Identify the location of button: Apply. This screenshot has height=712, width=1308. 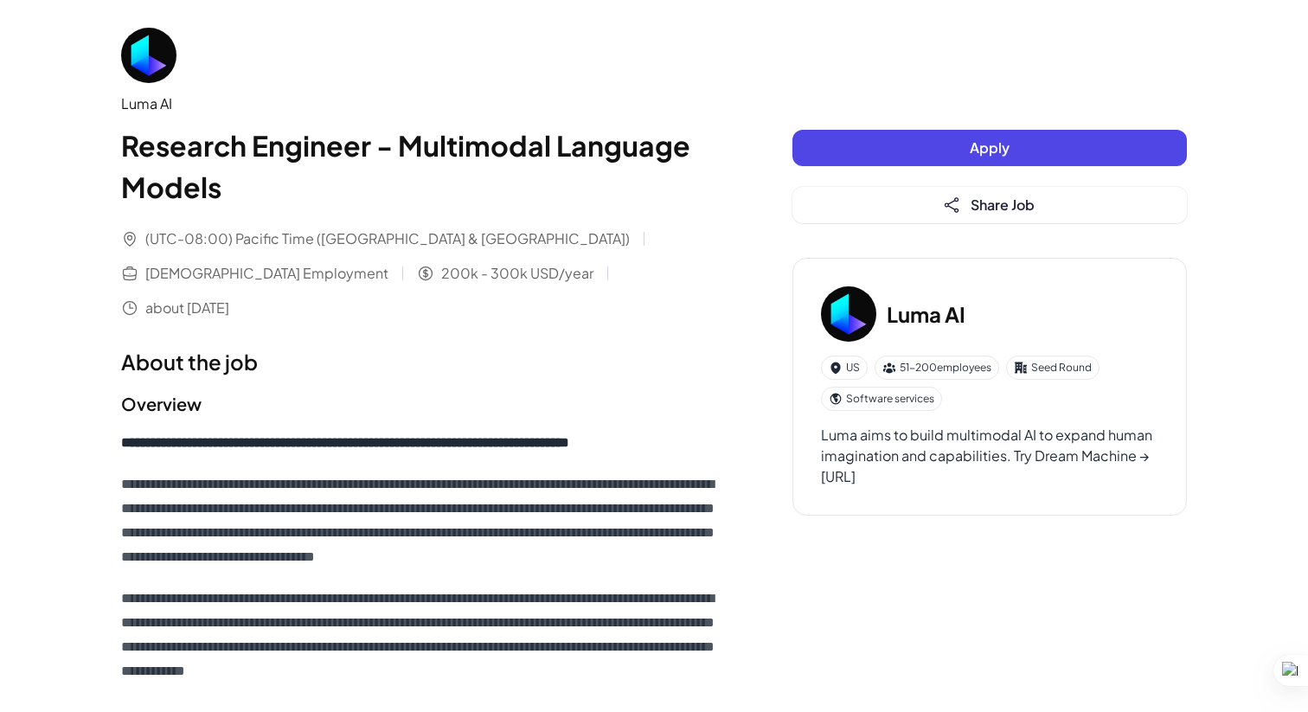
(990, 148).